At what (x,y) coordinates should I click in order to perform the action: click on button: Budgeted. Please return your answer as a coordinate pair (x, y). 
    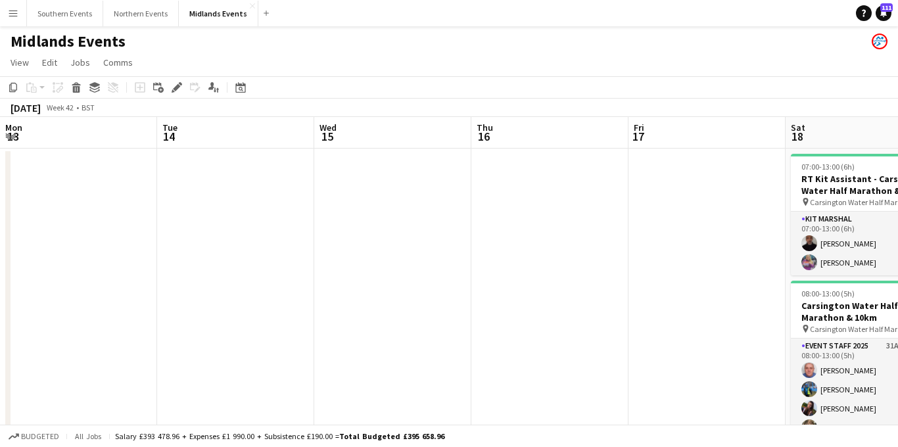
    Looking at the image, I should click on (34, 436).